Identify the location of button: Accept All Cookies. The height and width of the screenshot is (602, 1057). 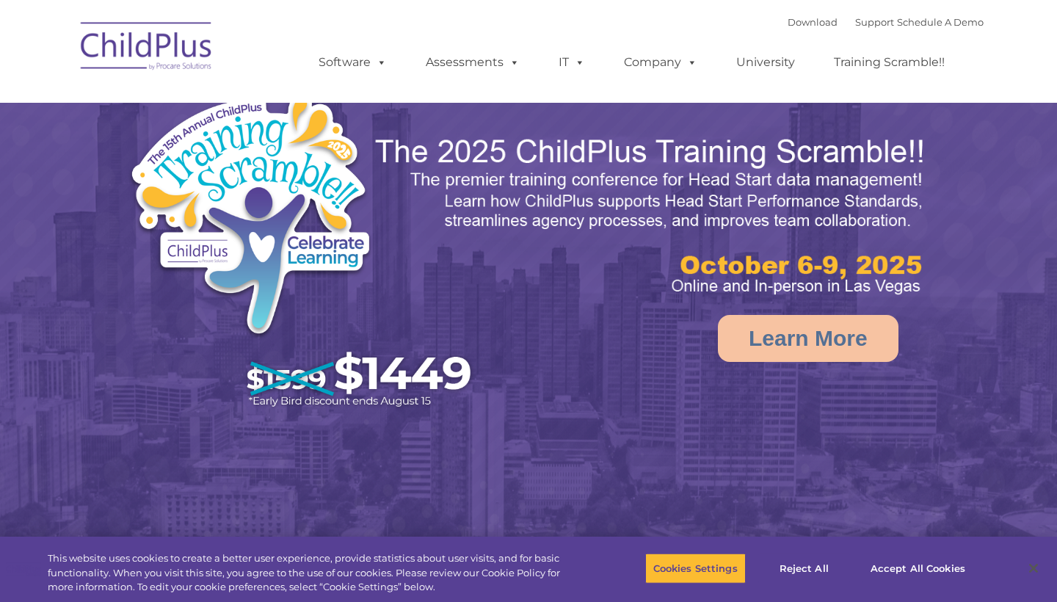
(918, 568).